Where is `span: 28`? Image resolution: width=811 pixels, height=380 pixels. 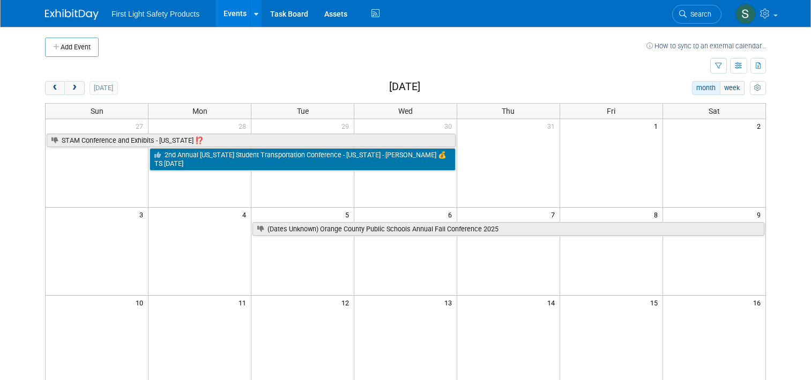
span: 28 is located at coordinates (244, 125).